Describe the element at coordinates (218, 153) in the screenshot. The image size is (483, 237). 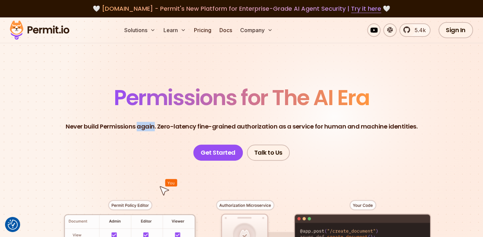
I see `a: Get Started` at that location.